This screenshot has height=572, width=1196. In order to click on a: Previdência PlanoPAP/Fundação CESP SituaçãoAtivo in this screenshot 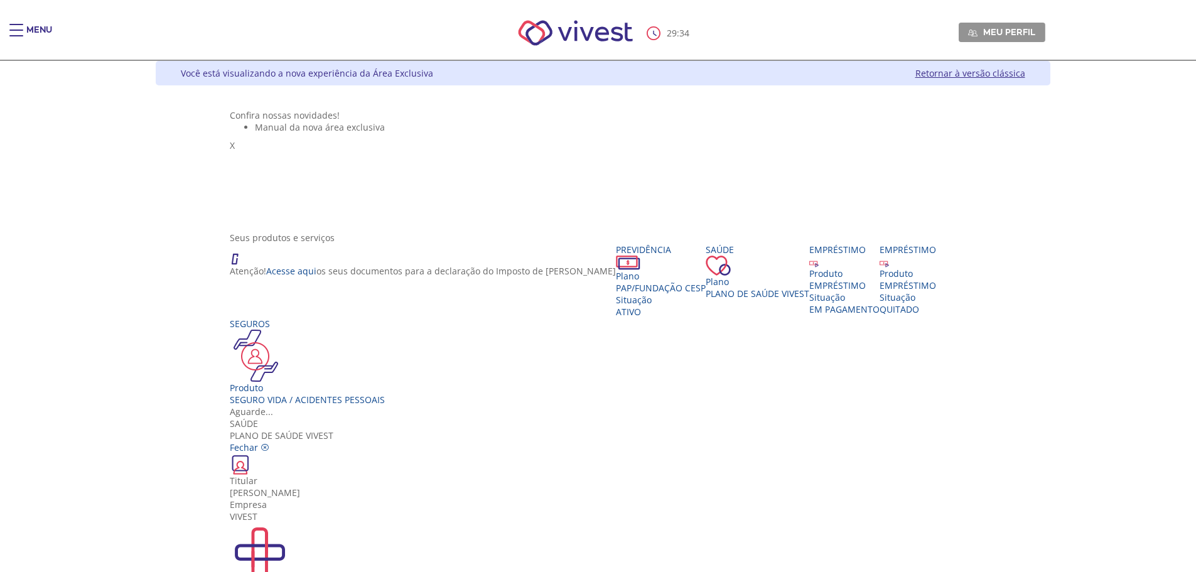, I will do `click(660, 281)`.